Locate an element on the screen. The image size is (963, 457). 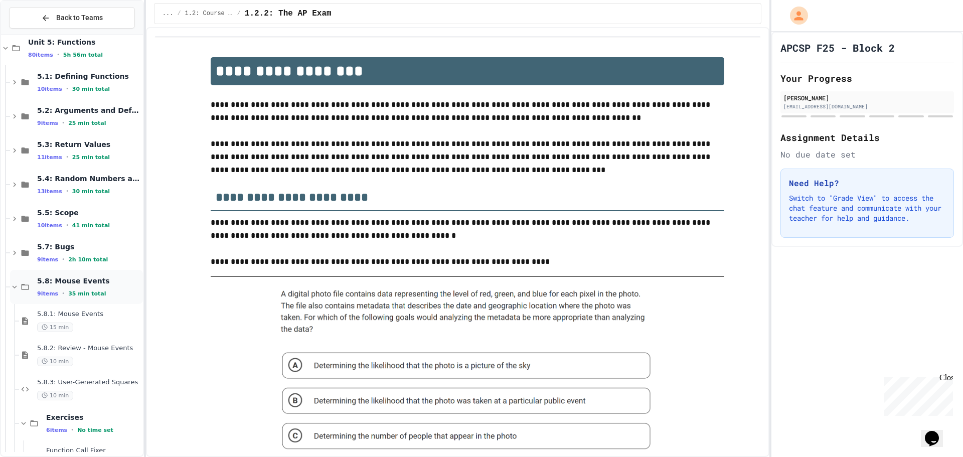
span: Back to Teams is located at coordinates (79, 18).